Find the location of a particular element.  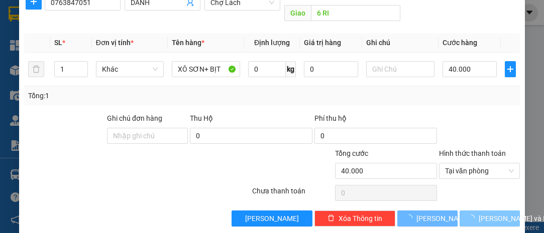

label: Ghi chú đơn hàng is located at coordinates (135, 118).